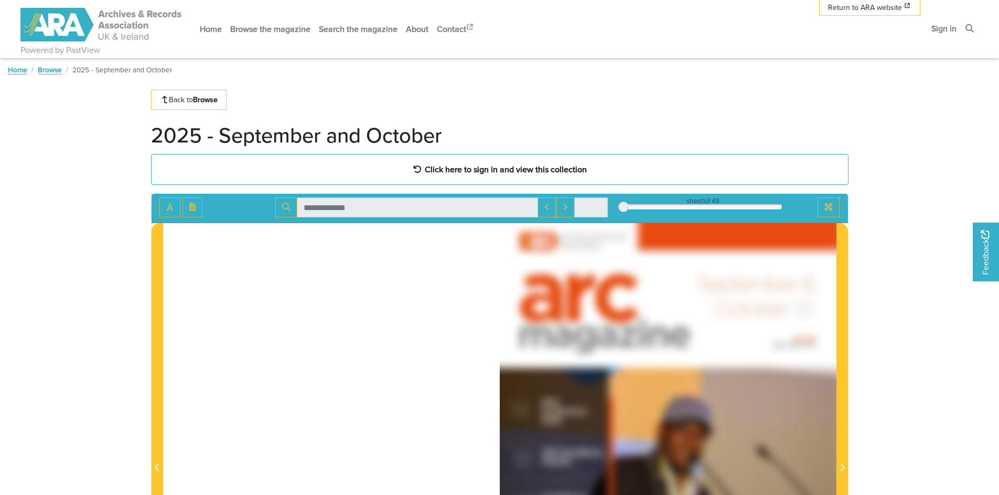  Describe the element at coordinates (505, 169) in the screenshot. I see `strong: Click here to sign in and view this collection` at that location.